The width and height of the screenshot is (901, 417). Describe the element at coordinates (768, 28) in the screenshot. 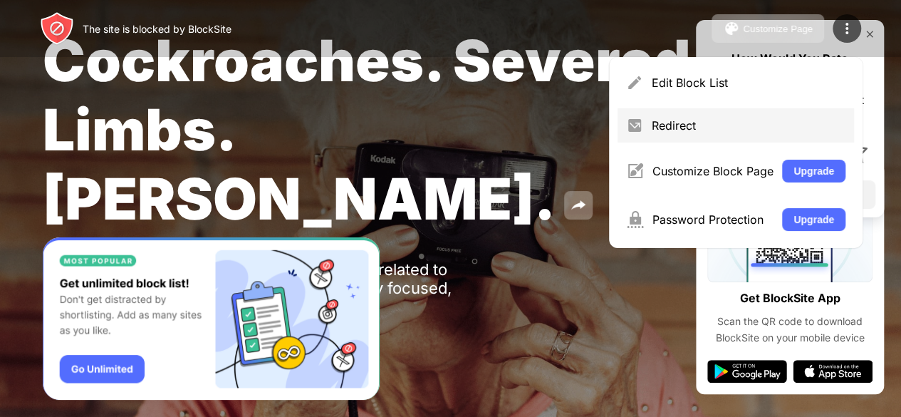

I see `button: Customize Page` at that location.